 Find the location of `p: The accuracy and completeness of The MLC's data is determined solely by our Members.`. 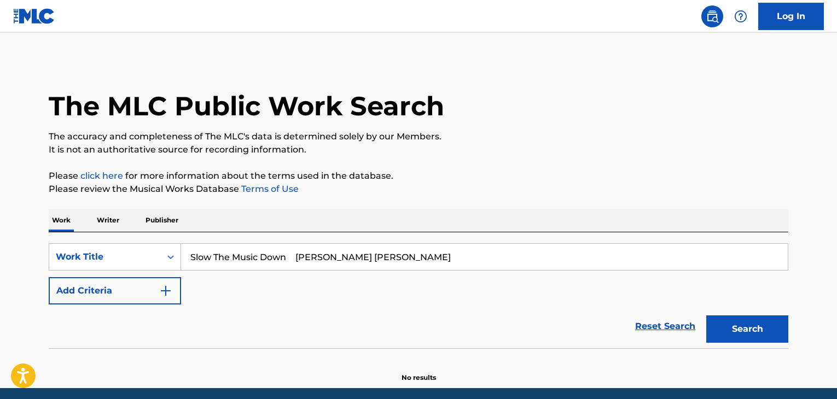

p: The accuracy and completeness of The MLC's data is determined solely by our Members. is located at coordinates (418, 137).